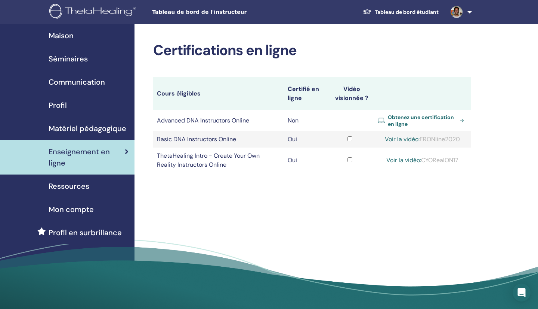 This screenshot has height=309, width=538. Describe the element at coordinates (368, 12) in the screenshot. I see `img: graduation-cap-white.svg` at that location.